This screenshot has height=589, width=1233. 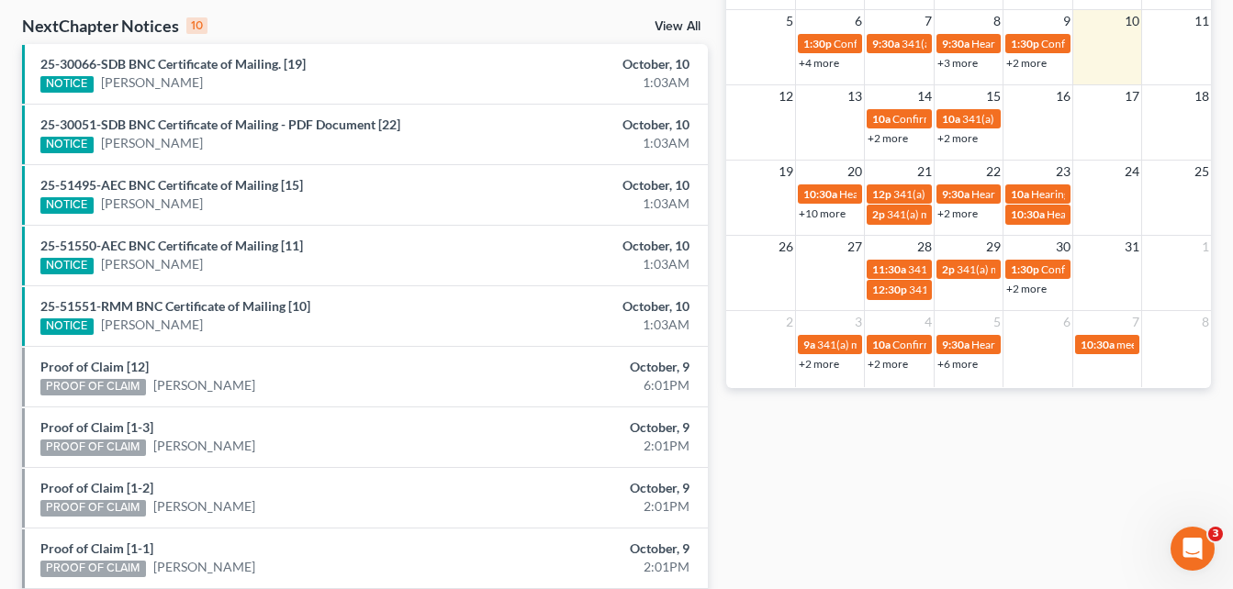 What do you see at coordinates (588, 488) in the screenshot?
I see `div: October, 9` at bounding box center [588, 488].